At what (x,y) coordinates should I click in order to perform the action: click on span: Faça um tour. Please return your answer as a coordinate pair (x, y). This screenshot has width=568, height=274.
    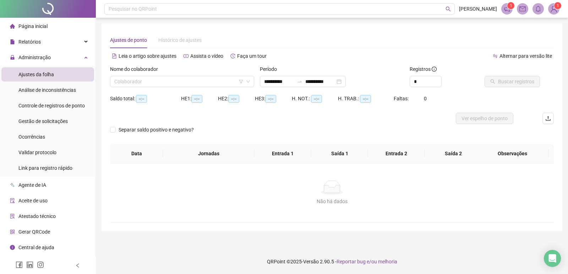
    Looking at the image, I should click on (252, 56).